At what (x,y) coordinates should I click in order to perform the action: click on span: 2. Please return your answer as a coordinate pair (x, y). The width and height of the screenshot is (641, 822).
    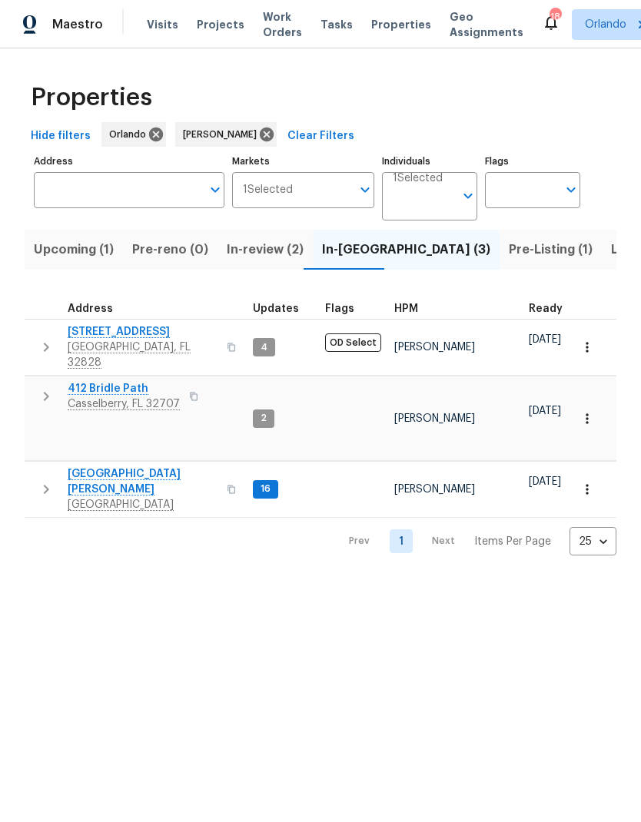
    Looking at the image, I should click on (263, 418).